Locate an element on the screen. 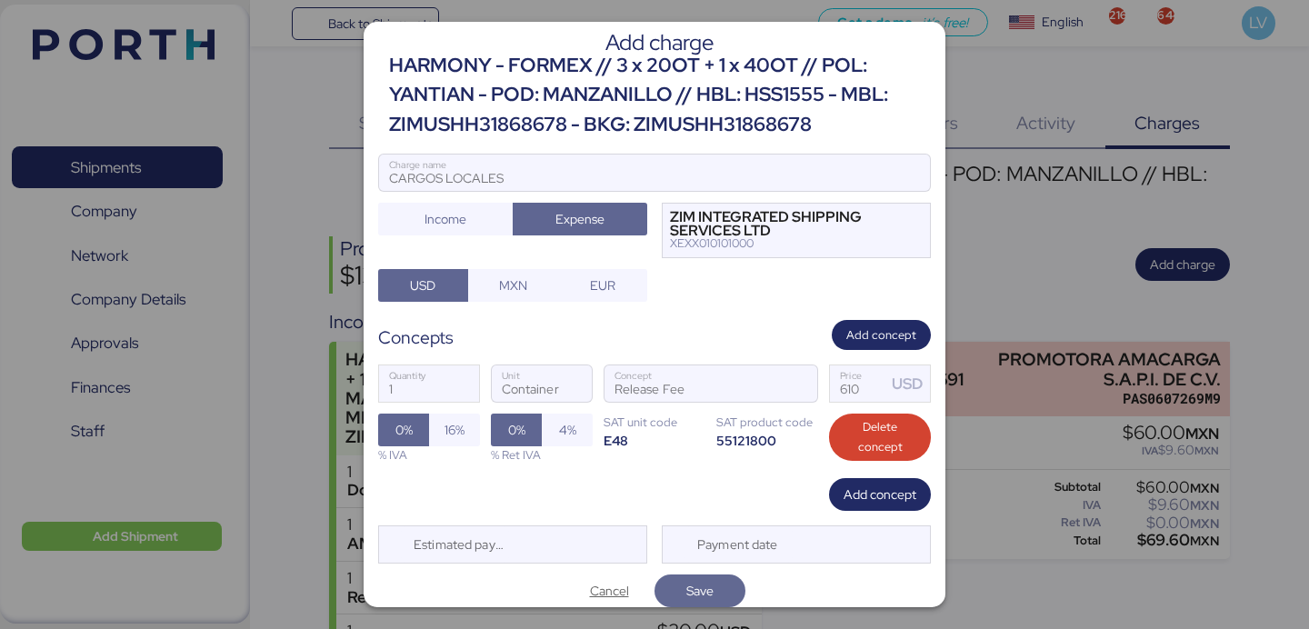  button: Save is located at coordinates (700, 591).